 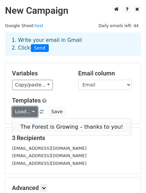 I want to click on span: Daily emails left: 44, so click(x=119, y=26).